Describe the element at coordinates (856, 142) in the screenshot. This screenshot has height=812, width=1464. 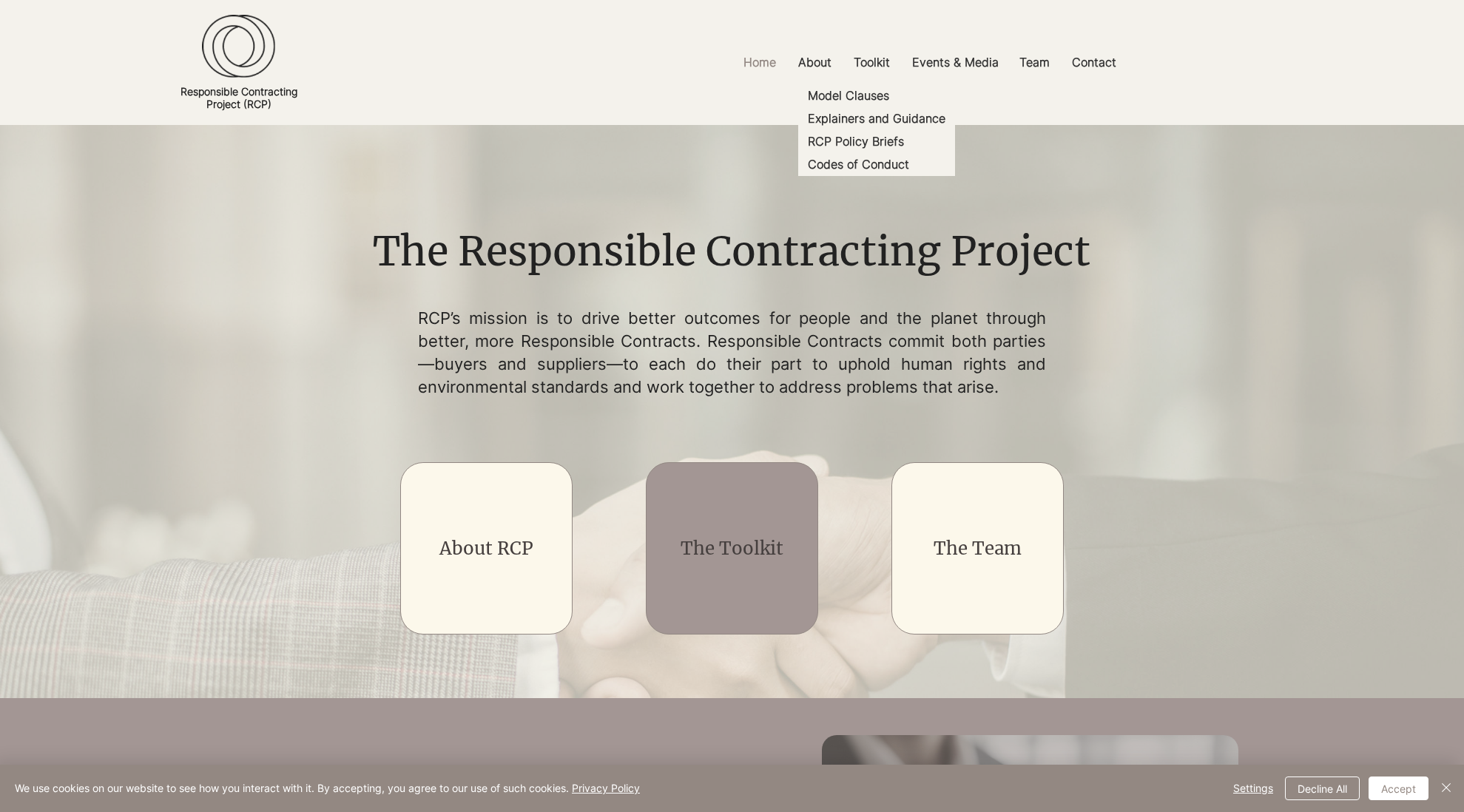
I see `p: RCP Policy Briefs` at that location.